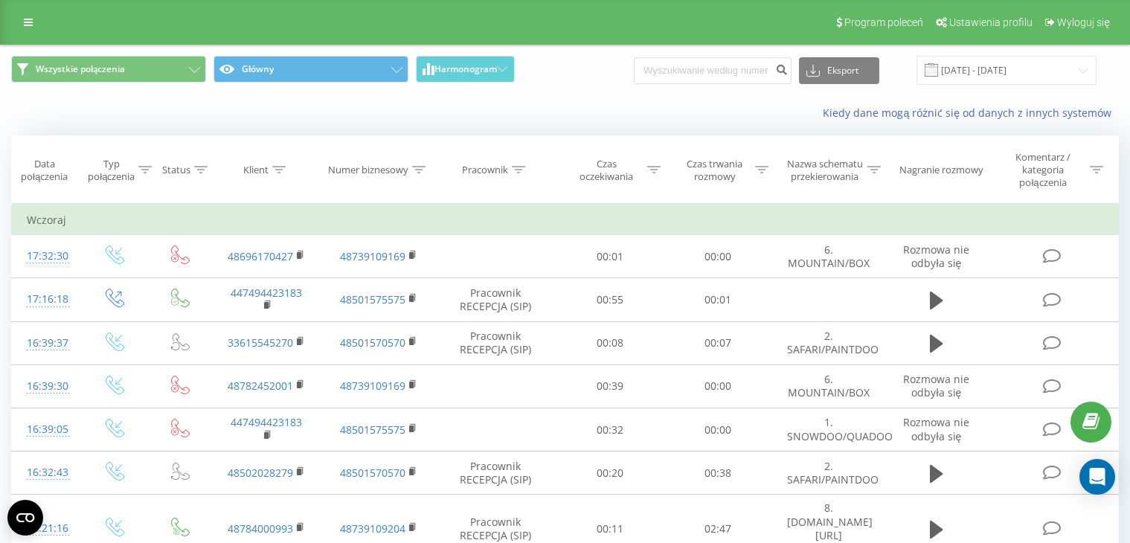 This screenshot has width=1130, height=543. What do you see at coordinates (260, 385) in the screenshot?
I see `a: 48782452001` at bounding box center [260, 385].